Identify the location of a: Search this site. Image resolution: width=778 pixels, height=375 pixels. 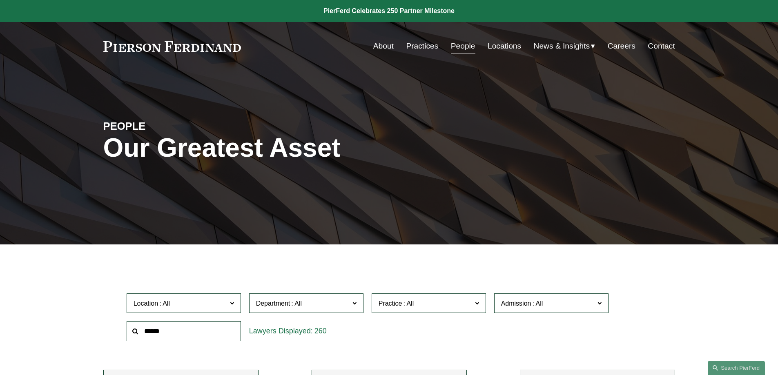
(736, 368).